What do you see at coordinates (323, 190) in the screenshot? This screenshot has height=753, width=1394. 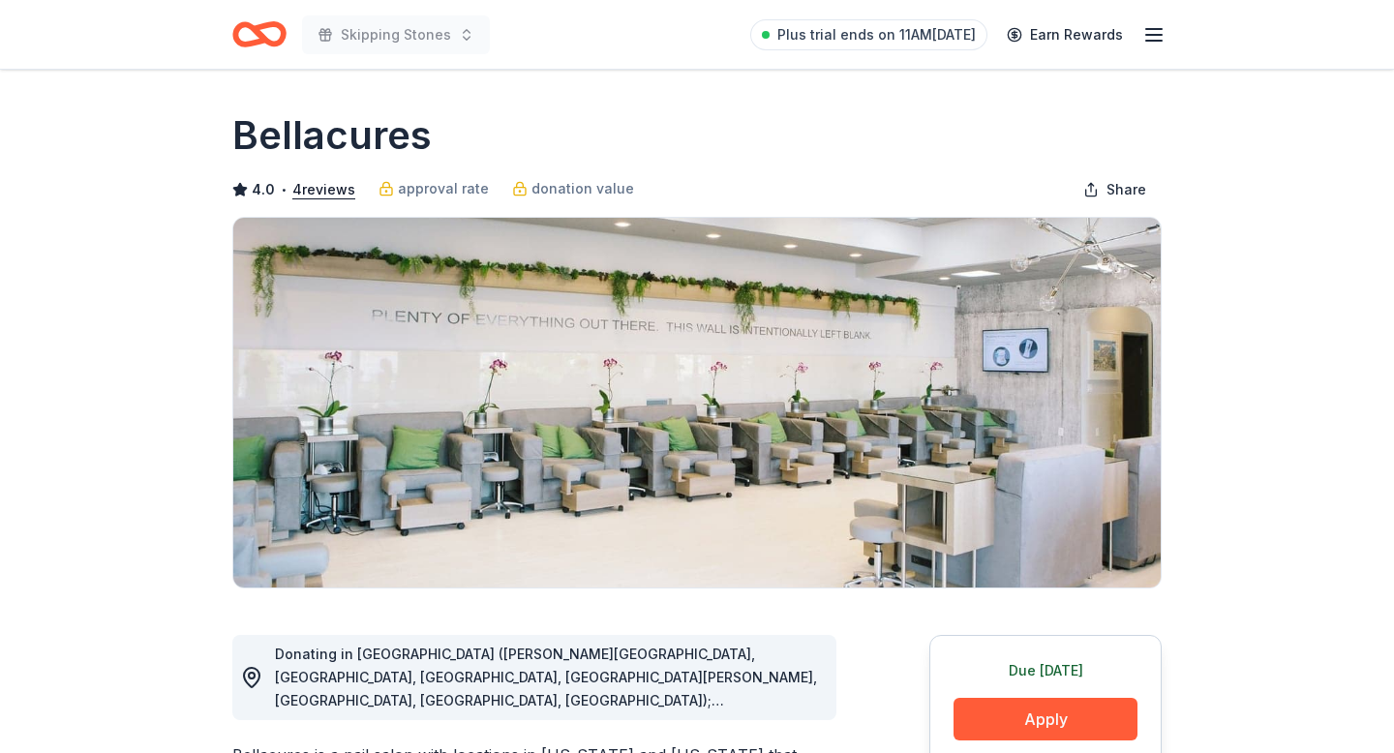 I see `button: 4reviews` at bounding box center [323, 190].